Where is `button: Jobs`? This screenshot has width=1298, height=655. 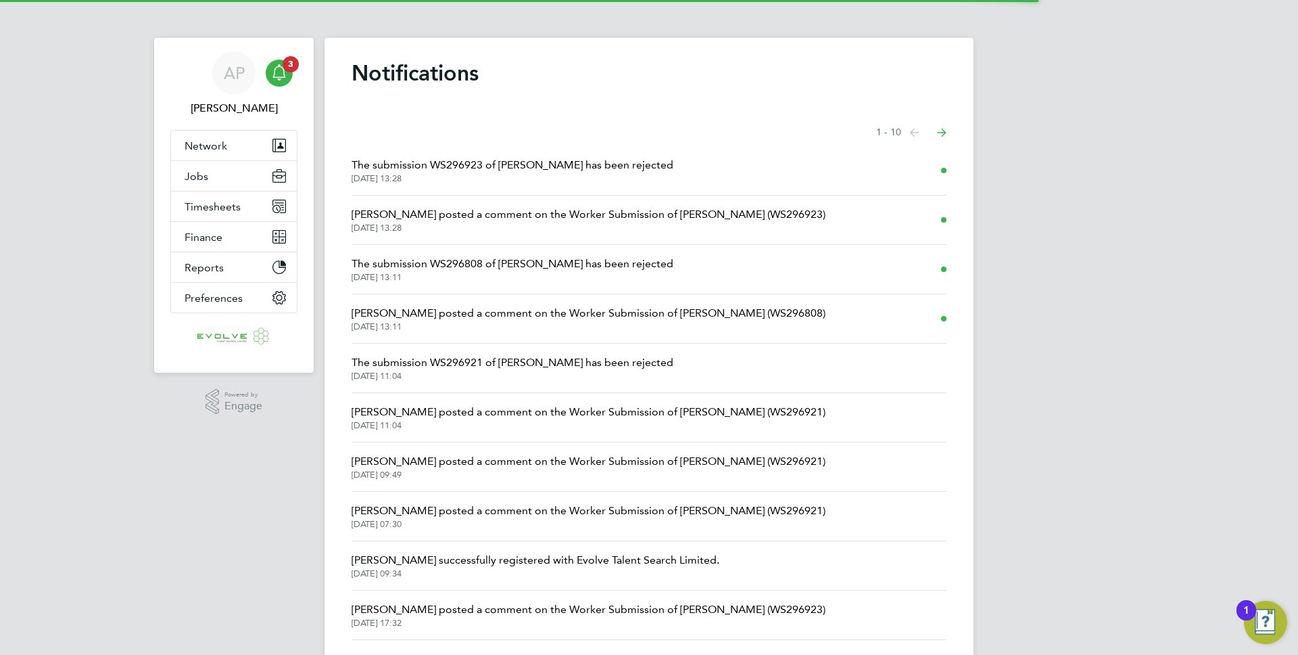
button: Jobs is located at coordinates (234, 176).